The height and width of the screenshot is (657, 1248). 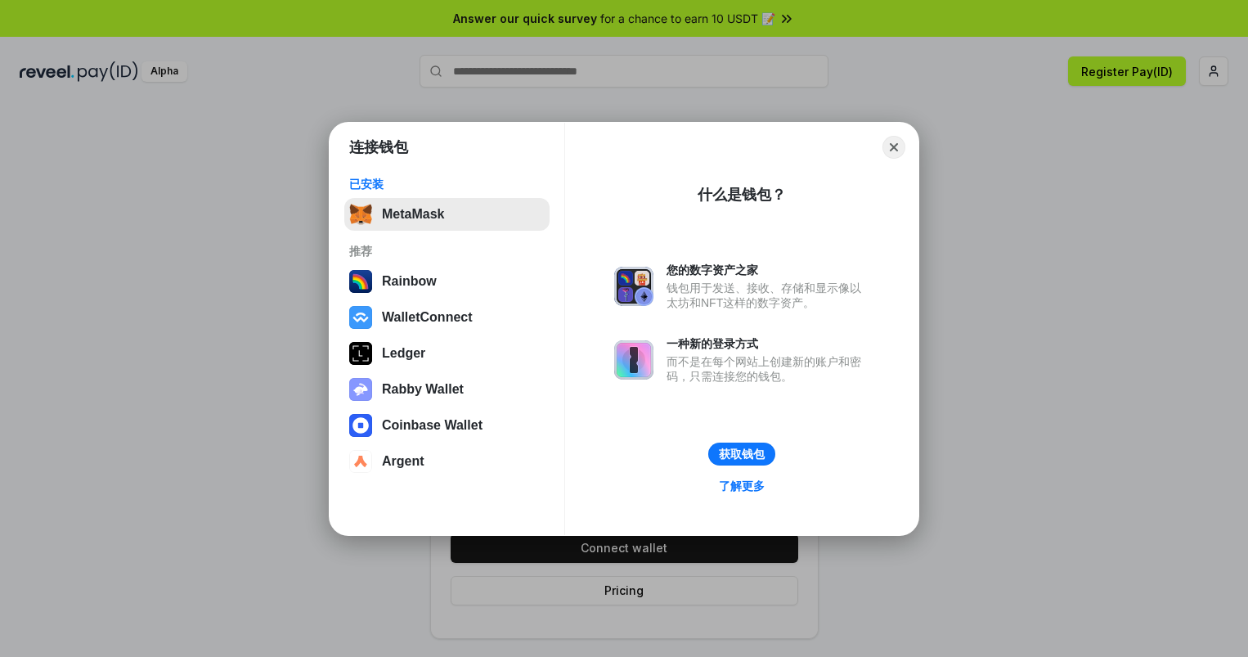 I want to click on button: MetaMask, so click(x=447, y=214).